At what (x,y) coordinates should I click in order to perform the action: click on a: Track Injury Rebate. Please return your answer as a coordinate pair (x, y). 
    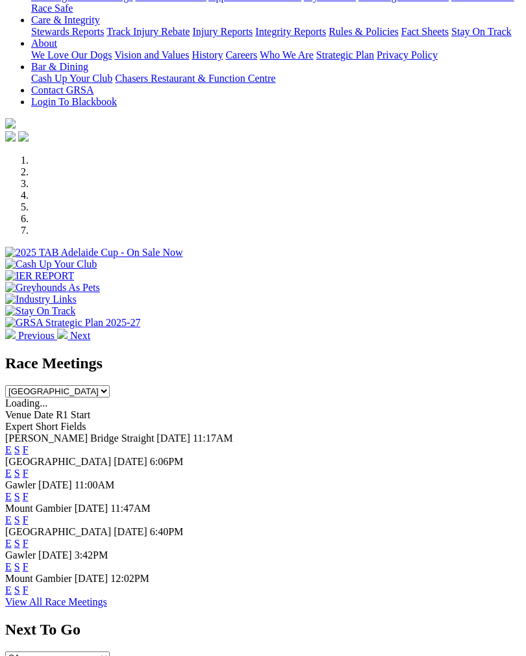
    Looking at the image, I should click on (148, 31).